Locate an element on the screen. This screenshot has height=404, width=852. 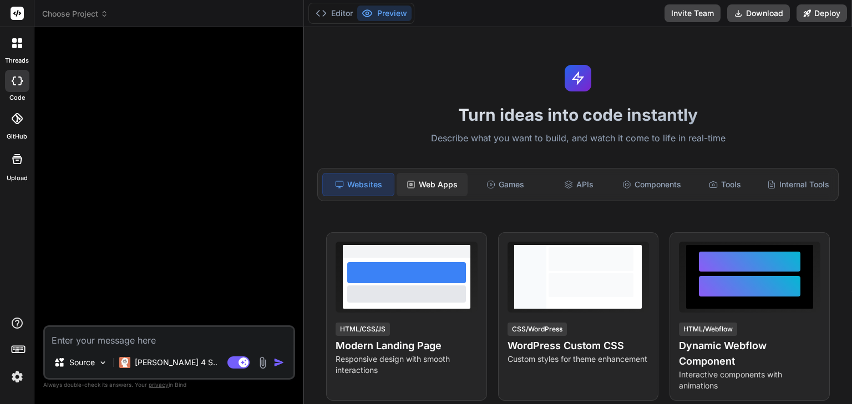
p: Custom styles for theme enhancement is located at coordinates (578, 359).